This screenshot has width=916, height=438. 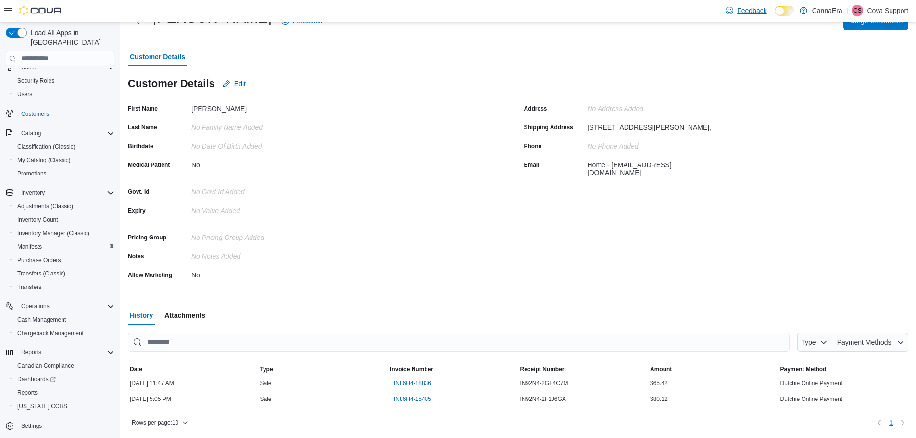 What do you see at coordinates (60, 113) in the screenshot?
I see `button: Customers` at bounding box center [60, 113].